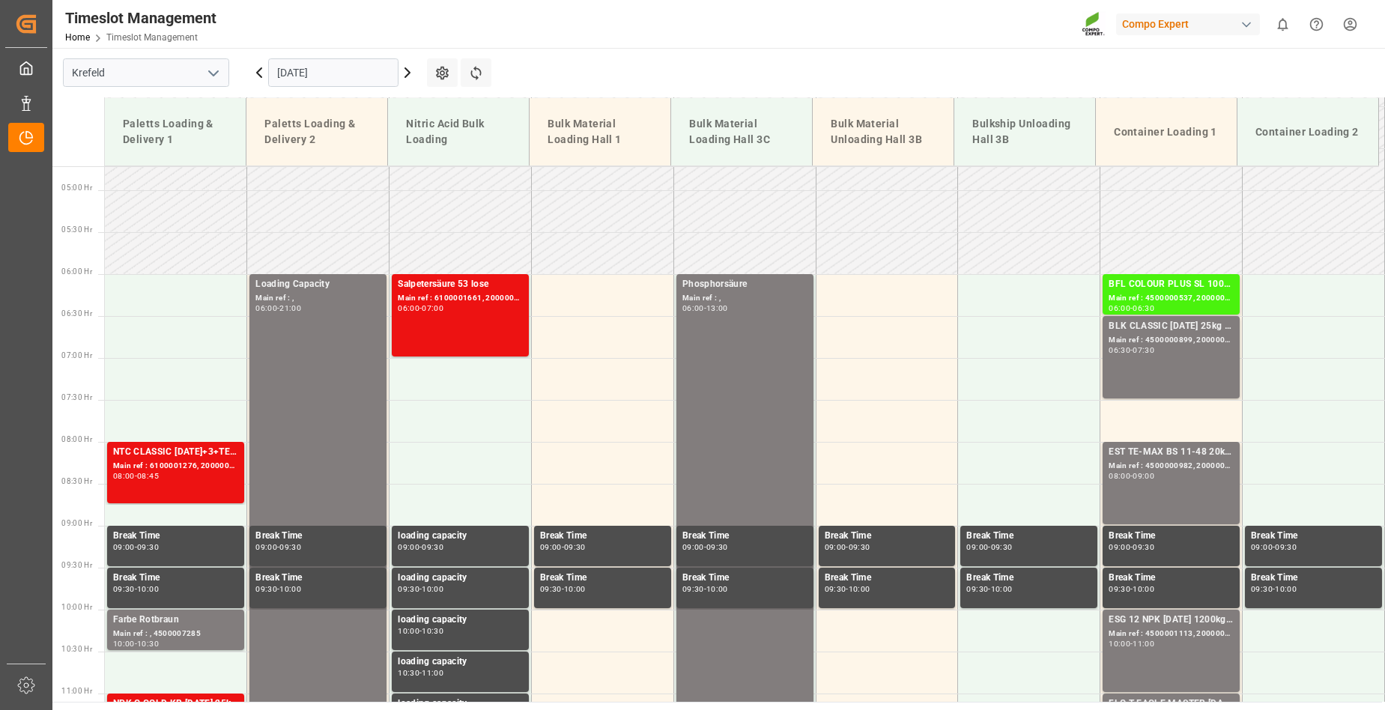 The height and width of the screenshot is (710, 1385). I want to click on div: 13:00, so click(717, 308).